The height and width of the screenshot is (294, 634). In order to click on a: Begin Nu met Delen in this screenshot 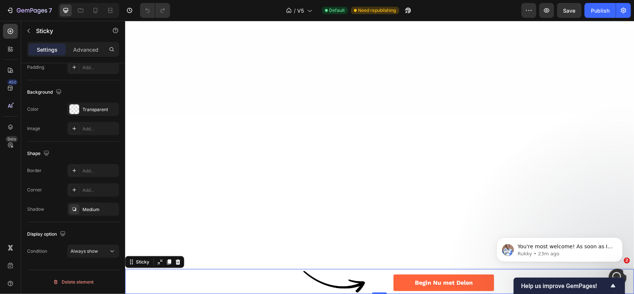, I will do `click(318, 262)`.